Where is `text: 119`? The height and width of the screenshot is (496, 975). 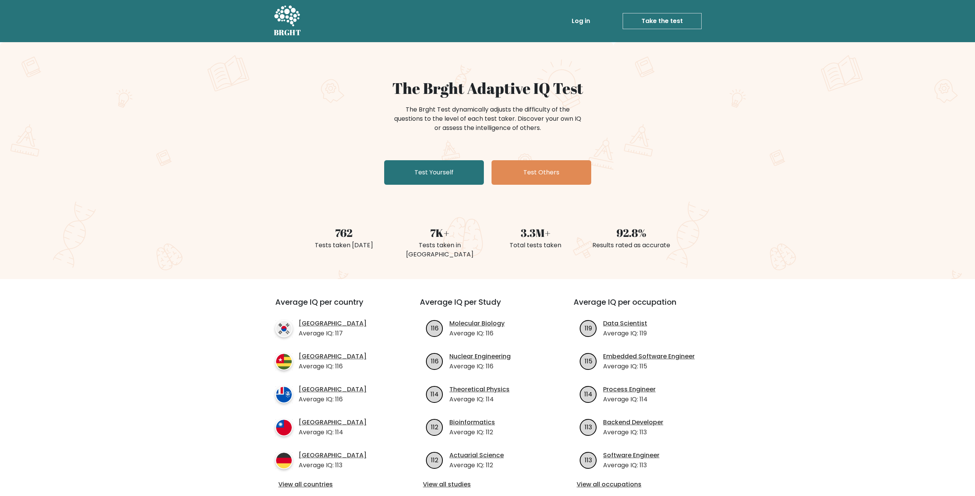 text: 119 is located at coordinates (588, 328).